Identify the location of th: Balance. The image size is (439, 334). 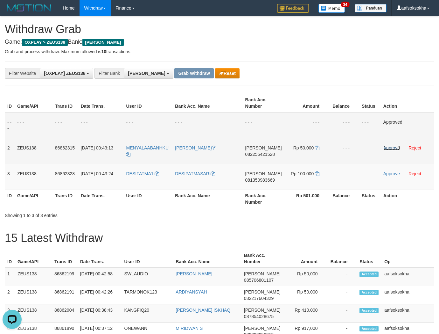
(343, 258).